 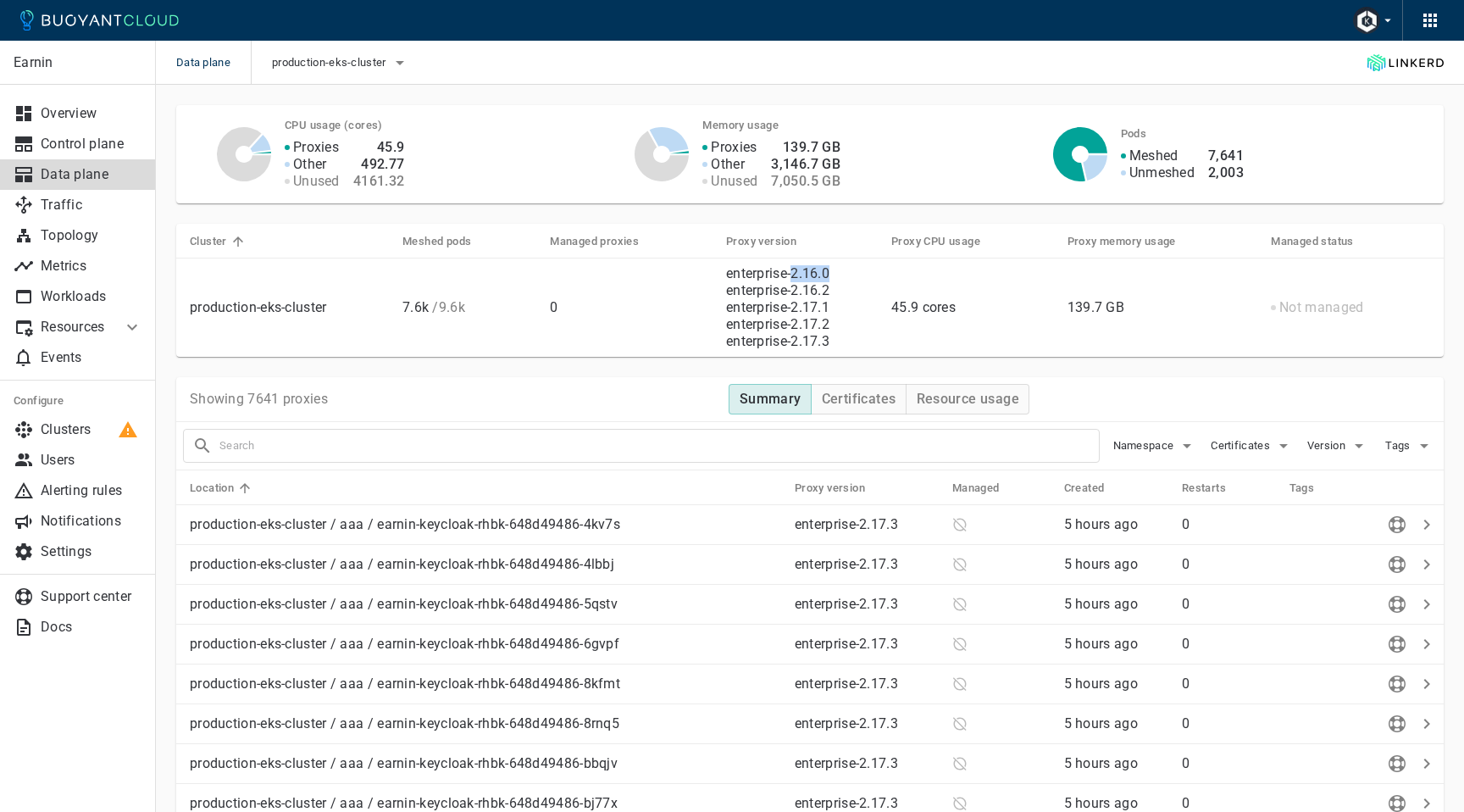 What do you see at coordinates (486, 525) in the screenshot?
I see `p: production-eks-cluster / aaa / earnin-keycloak-rhbk-648d49486-4kv7s` at bounding box center [486, 525].